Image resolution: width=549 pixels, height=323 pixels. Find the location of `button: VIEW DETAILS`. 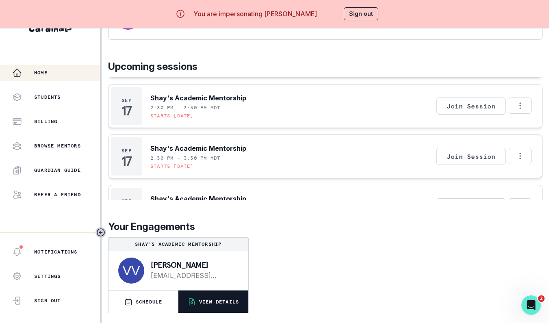

button: VIEW DETAILS is located at coordinates (213, 301).